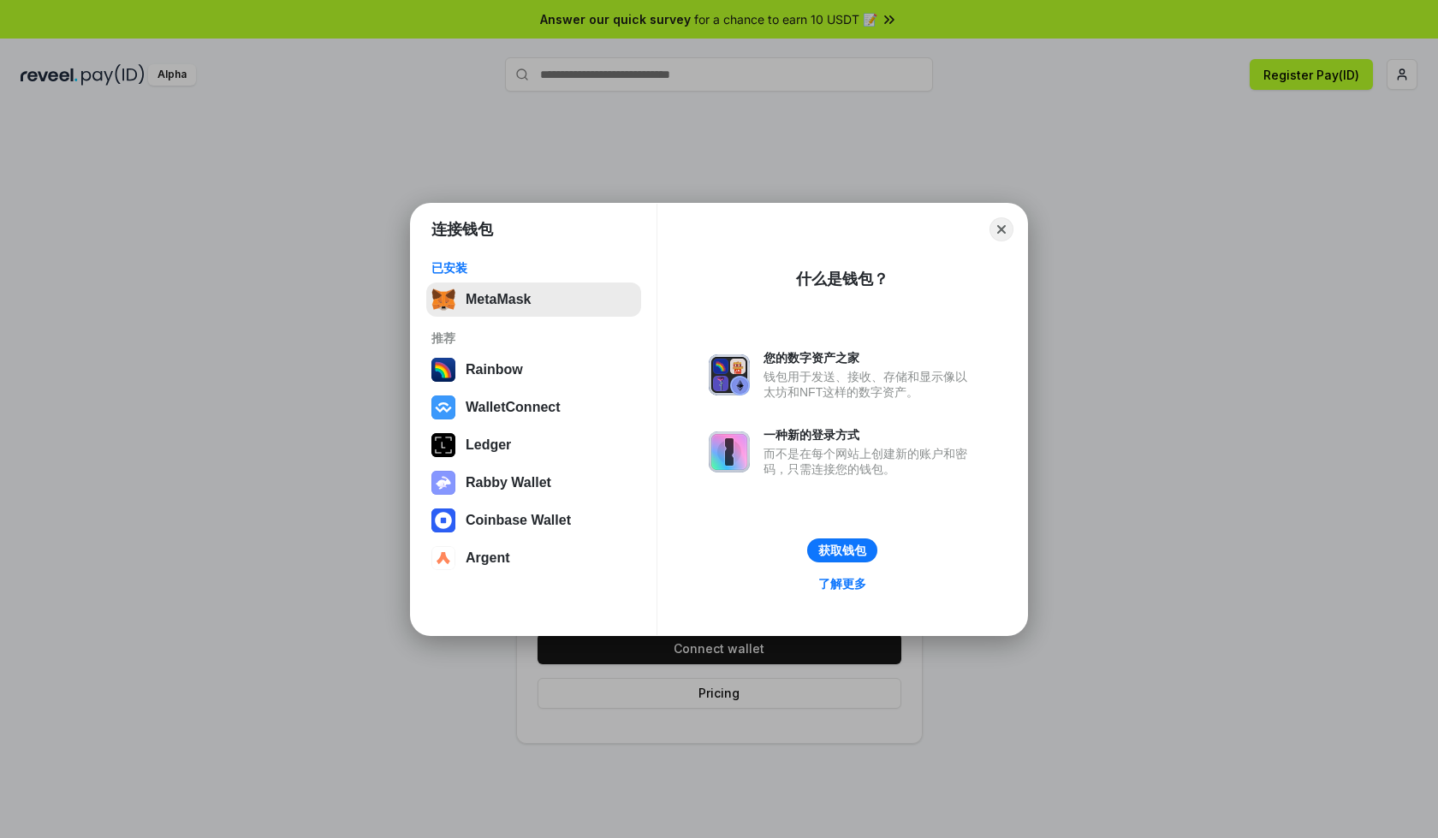 This screenshot has width=1438, height=838. What do you see at coordinates (443, 445) in the screenshot?
I see `img: svg+xml,%3Csvg%20xmlns%3D%22http%3A%2F%2Fwww.w3.org%2F2000%2Fsvg%22%20width%3D%2228%22%20height%3...` at bounding box center [443, 445].